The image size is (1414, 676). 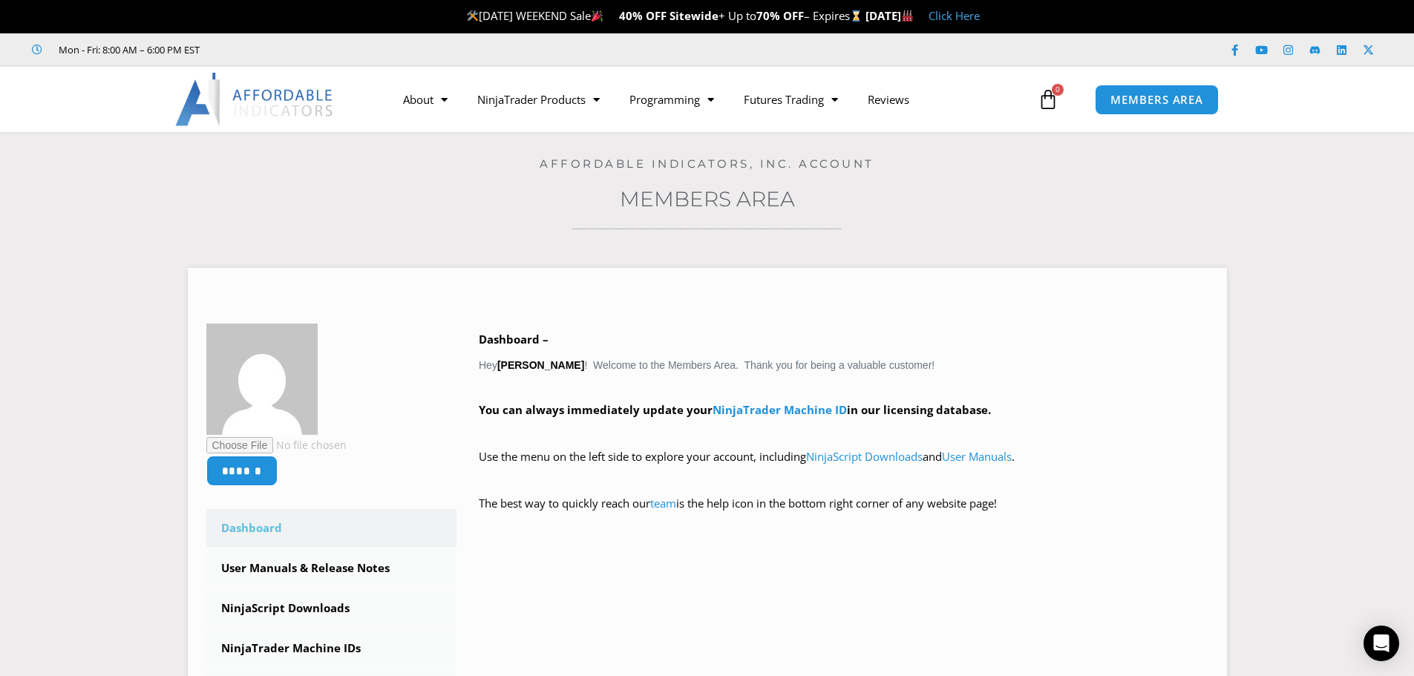 What do you see at coordinates (790, 99) in the screenshot?
I see `a: Futures Trading` at bounding box center [790, 99].